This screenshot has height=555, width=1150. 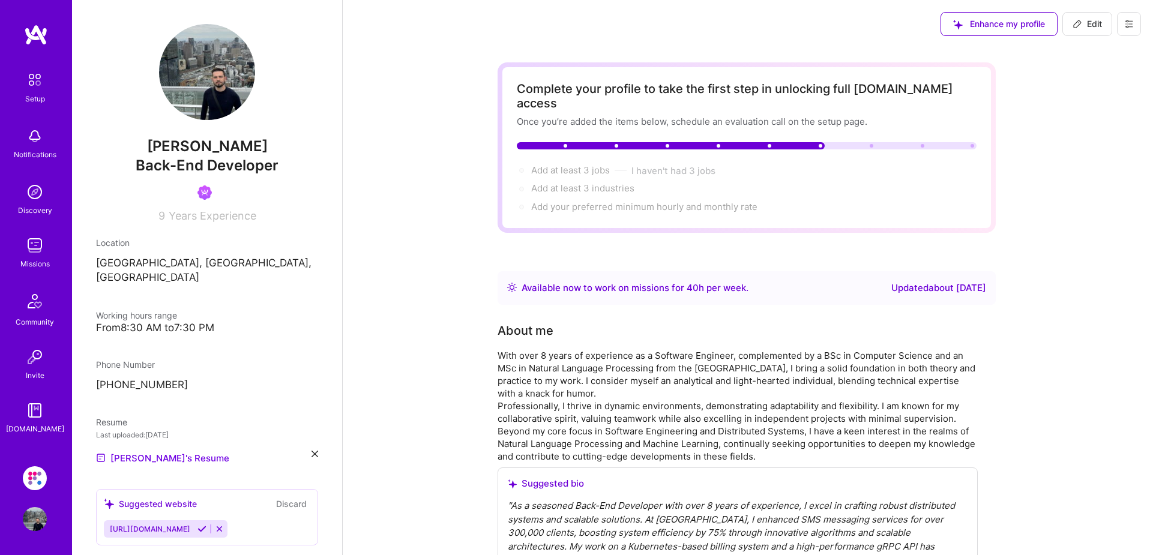 I want to click on img: setup, so click(x=35, y=80).